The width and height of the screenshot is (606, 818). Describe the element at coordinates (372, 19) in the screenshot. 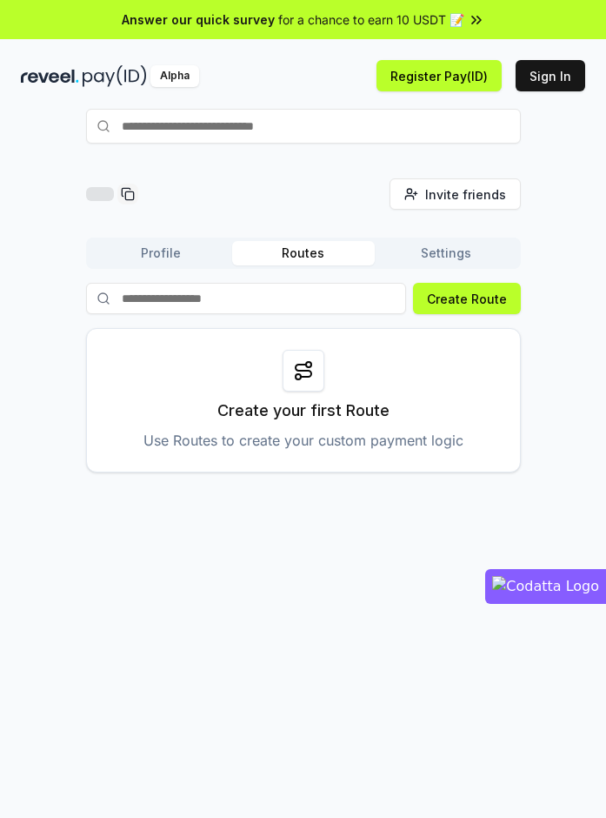

I see `span: for a chance to earn 10 USDT 📝` at that location.